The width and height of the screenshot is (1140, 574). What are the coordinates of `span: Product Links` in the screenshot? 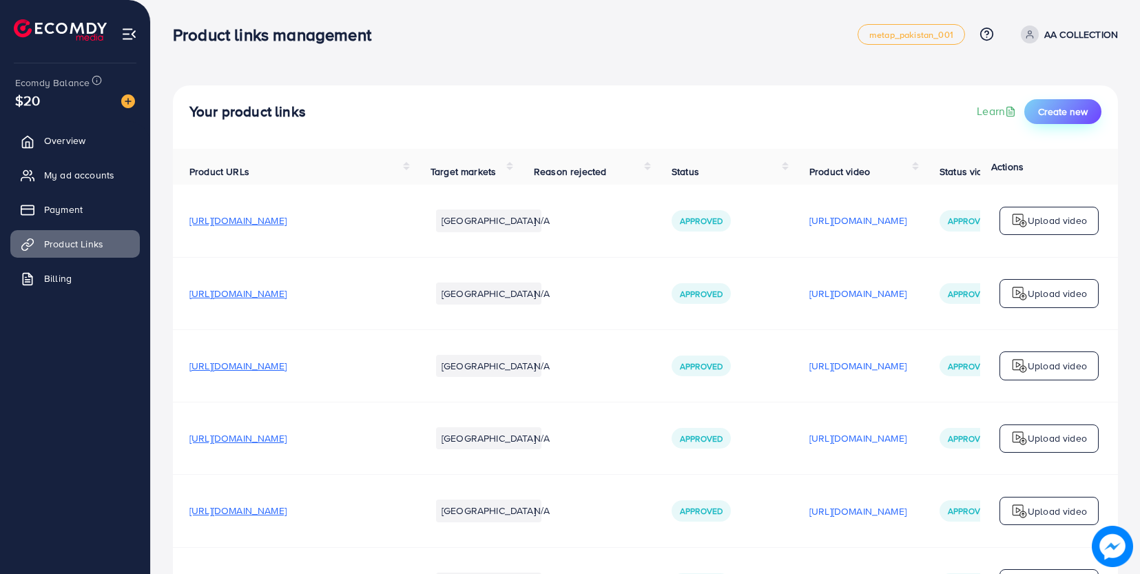 It's located at (74, 244).